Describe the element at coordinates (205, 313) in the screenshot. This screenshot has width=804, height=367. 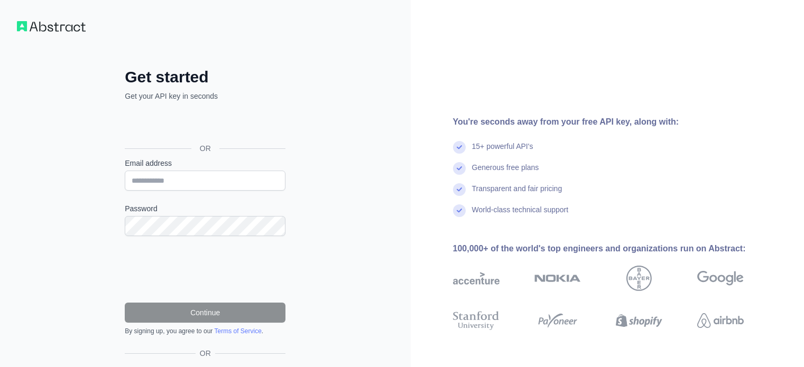
I see `button: Continue` at that location.